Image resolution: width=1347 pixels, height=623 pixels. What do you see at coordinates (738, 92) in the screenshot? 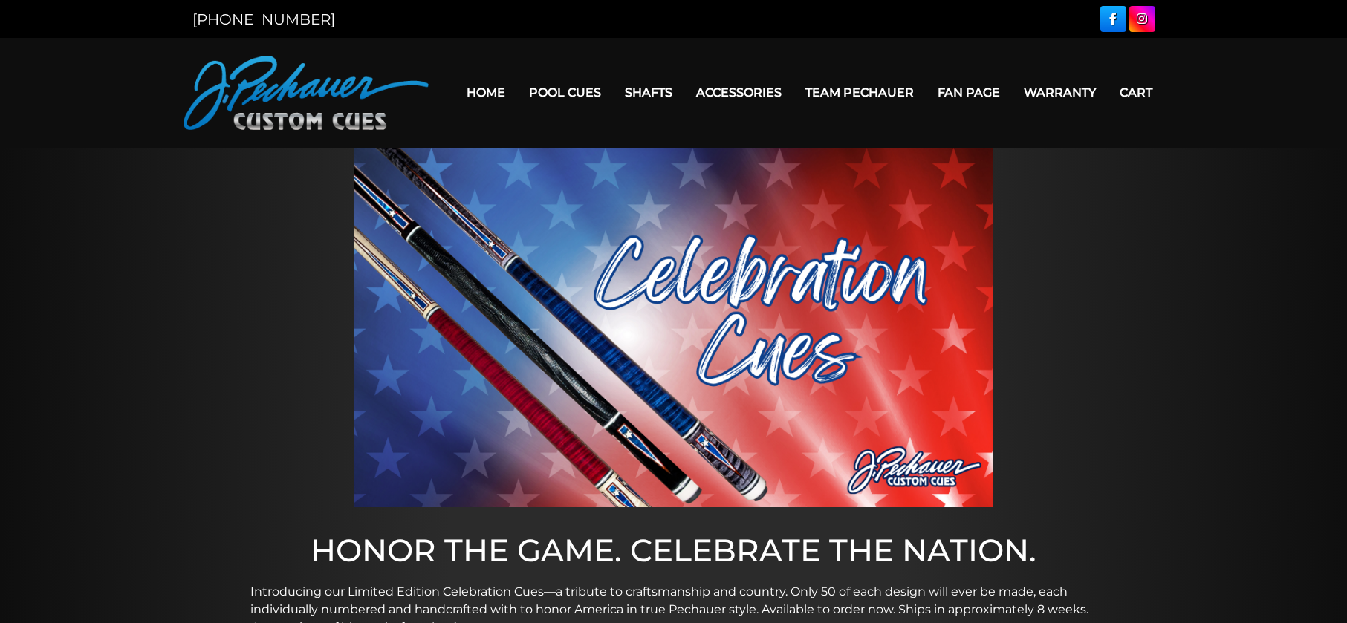
I see `a: Accessories` at bounding box center [738, 92].